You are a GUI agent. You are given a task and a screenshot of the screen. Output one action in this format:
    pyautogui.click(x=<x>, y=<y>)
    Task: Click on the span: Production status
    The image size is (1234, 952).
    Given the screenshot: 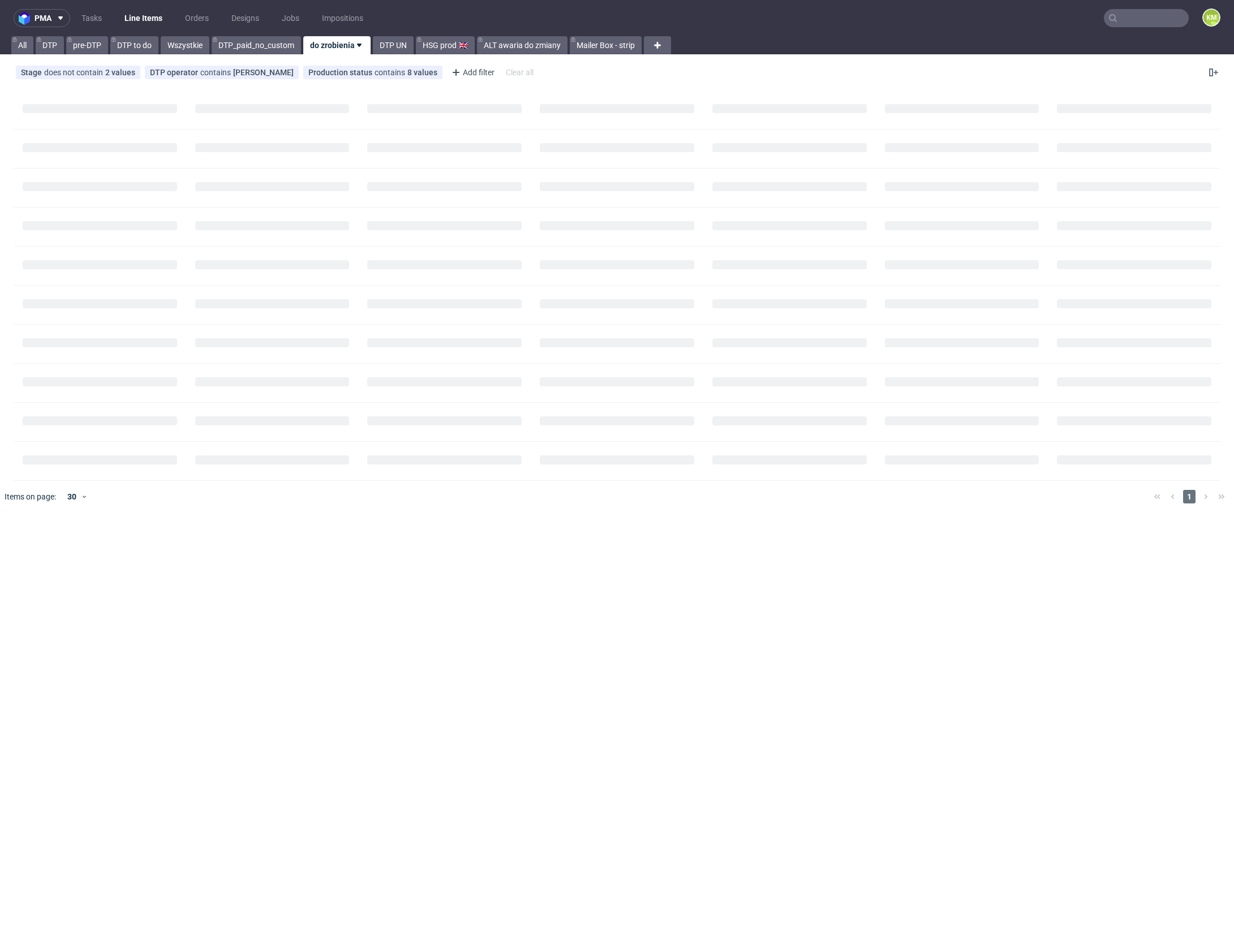 What is the action you would take?
    pyautogui.click(x=341, y=73)
    